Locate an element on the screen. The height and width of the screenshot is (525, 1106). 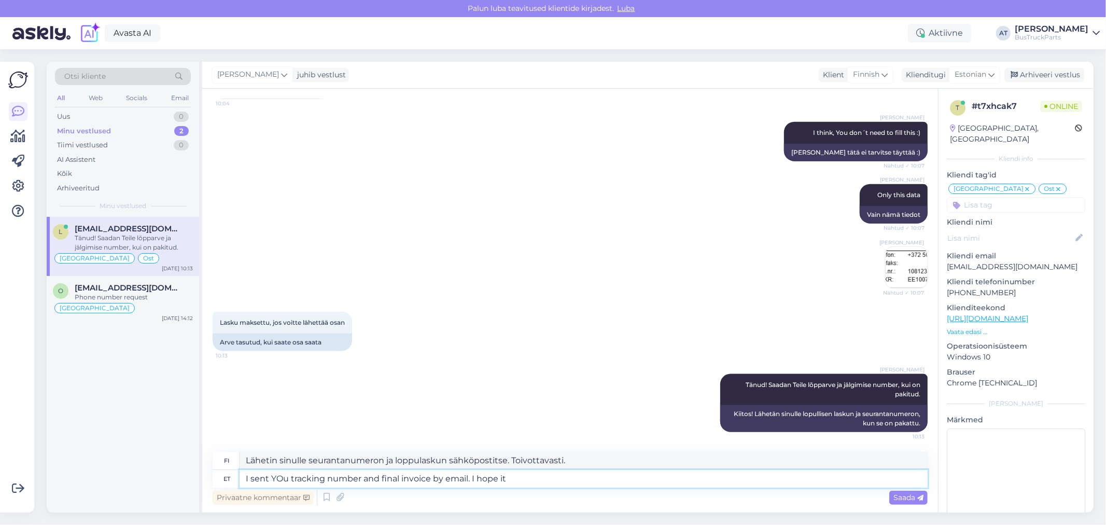
img: Attachment is located at coordinates (906, 268).